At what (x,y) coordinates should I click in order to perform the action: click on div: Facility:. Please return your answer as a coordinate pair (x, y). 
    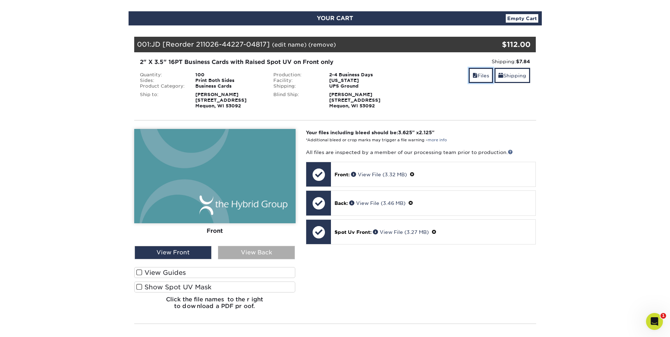
    Looking at the image, I should click on (296, 80).